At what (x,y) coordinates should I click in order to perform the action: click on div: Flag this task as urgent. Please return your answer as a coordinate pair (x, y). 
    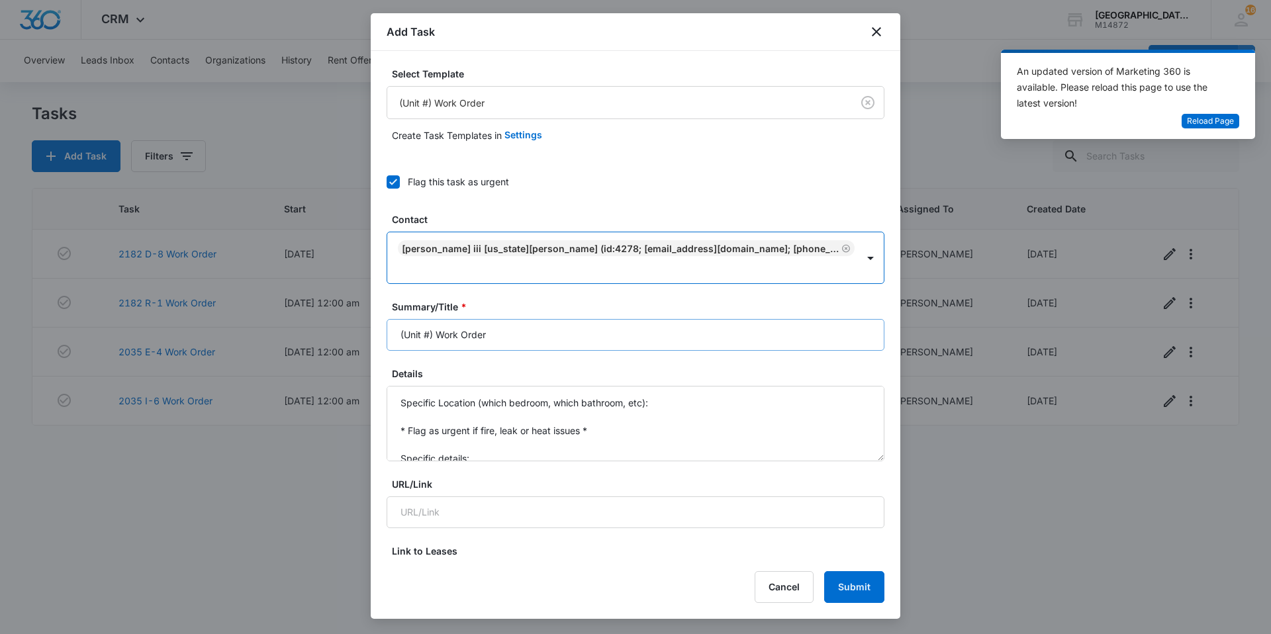
    Looking at the image, I should click on (458, 181).